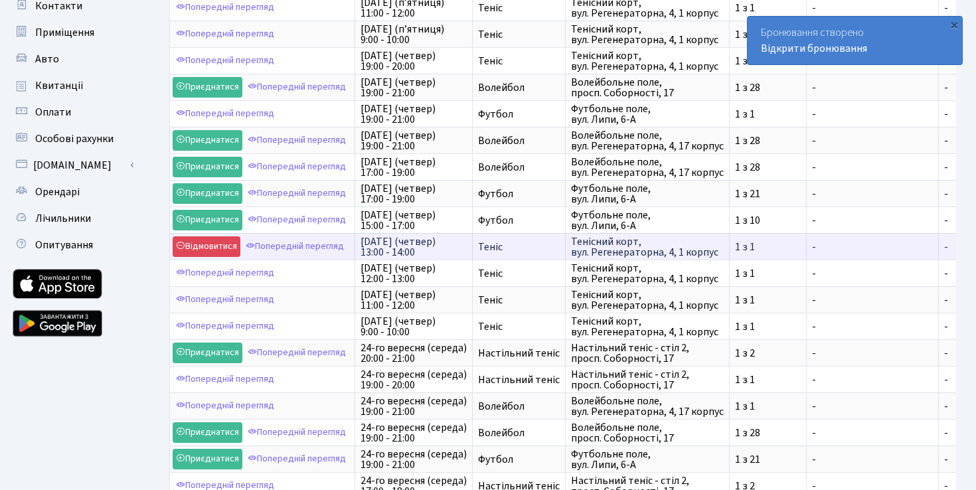 This screenshot has height=490, width=976. Describe the element at coordinates (73, 219) in the screenshot. I see `a: Лічильники` at that location.